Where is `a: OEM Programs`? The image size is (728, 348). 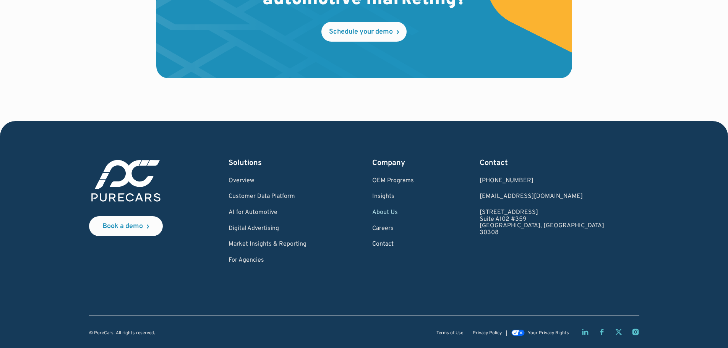 a: OEM Programs is located at coordinates (393, 181).